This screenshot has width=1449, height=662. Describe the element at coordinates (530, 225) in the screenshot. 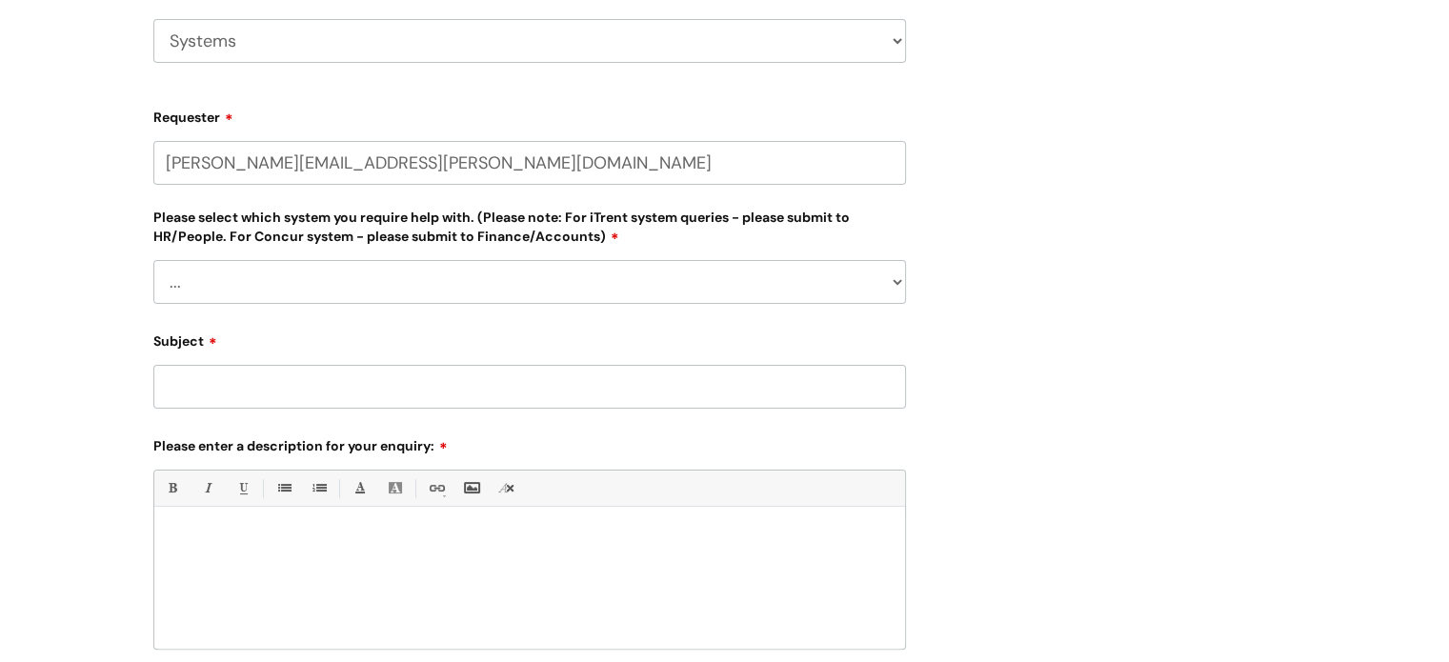

I see `label: Please select which system you require help with. (Please note: For iTrent system queries - pleas...` at that location.